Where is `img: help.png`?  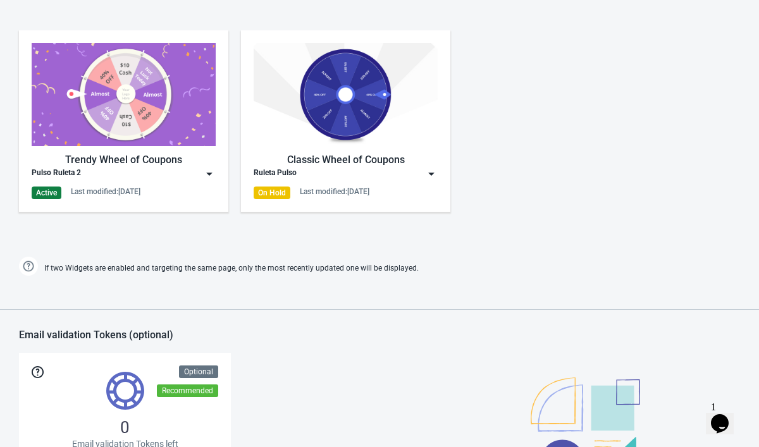
img: help.png is located at coordinates (28, 266).